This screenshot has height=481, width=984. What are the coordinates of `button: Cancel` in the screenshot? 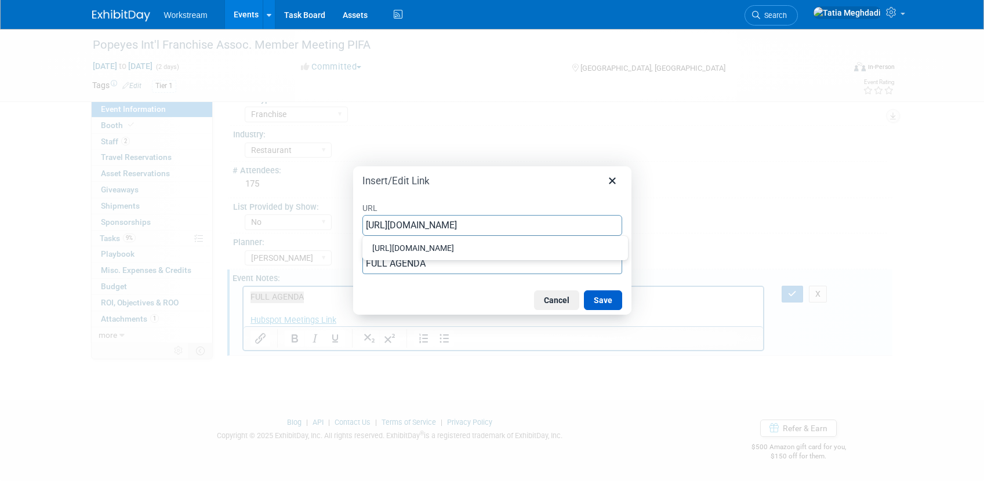 It's located at (557, 300).